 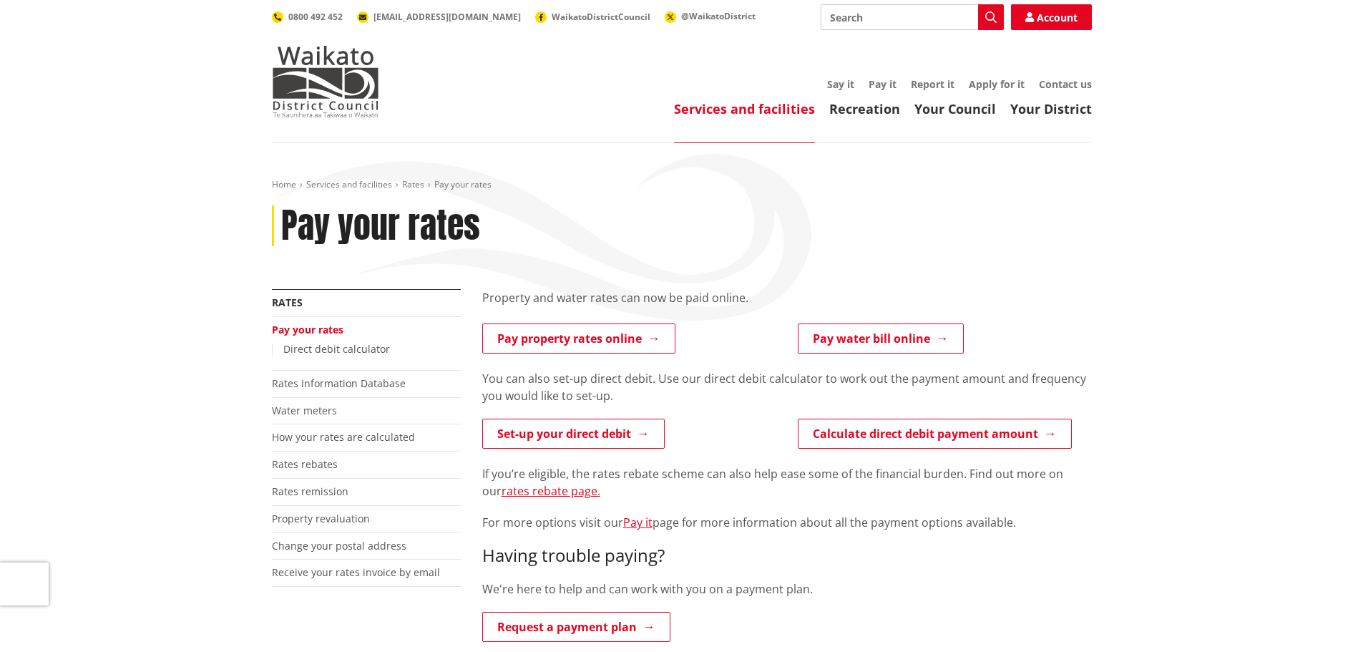 What do you see at coordinates (881, 338) in the screenshot?
I see `a: Pay water bill online` at bounding box center [881, 338].